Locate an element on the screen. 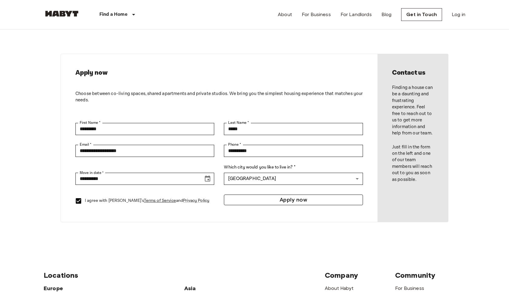 This screenshot has width=509, height=292. p: Find a Home is located at coordinates (113, 15).